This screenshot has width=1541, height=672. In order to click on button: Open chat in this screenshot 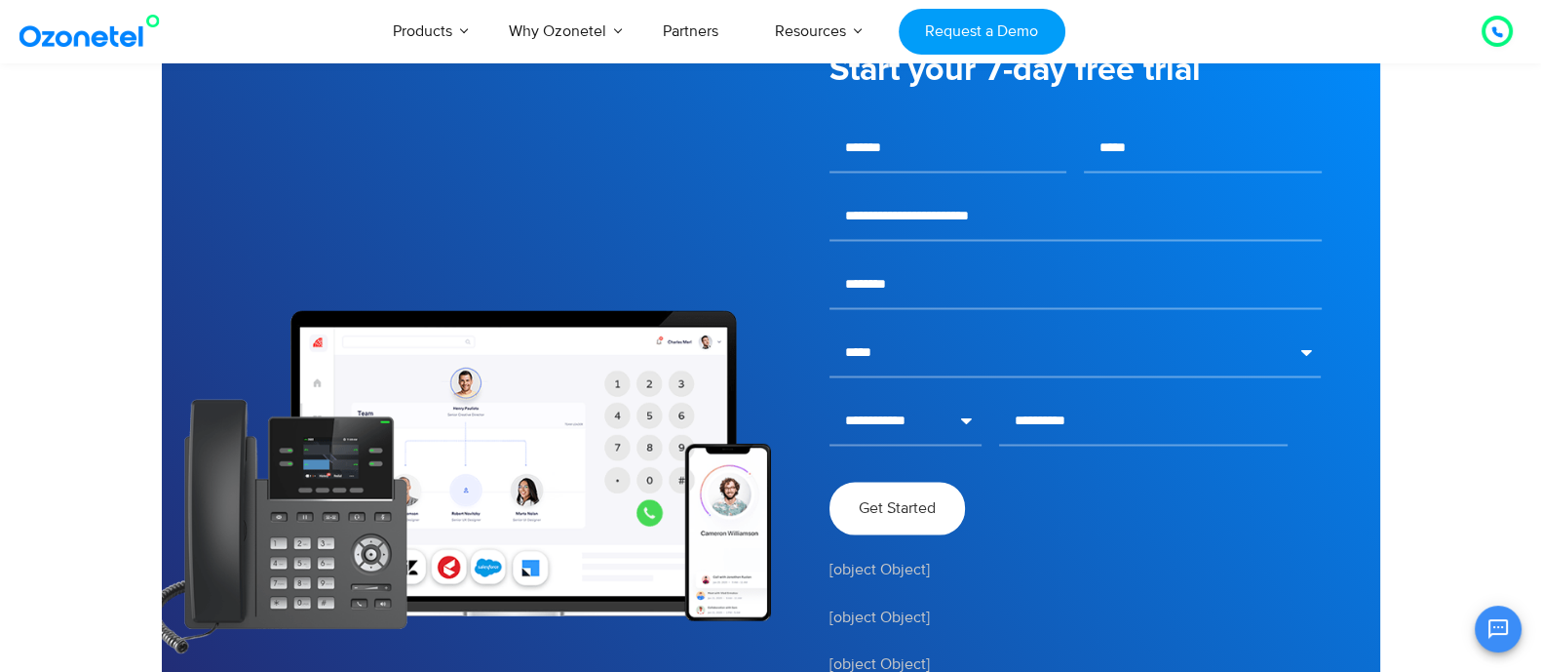, I will do `click(1498, 629)`.